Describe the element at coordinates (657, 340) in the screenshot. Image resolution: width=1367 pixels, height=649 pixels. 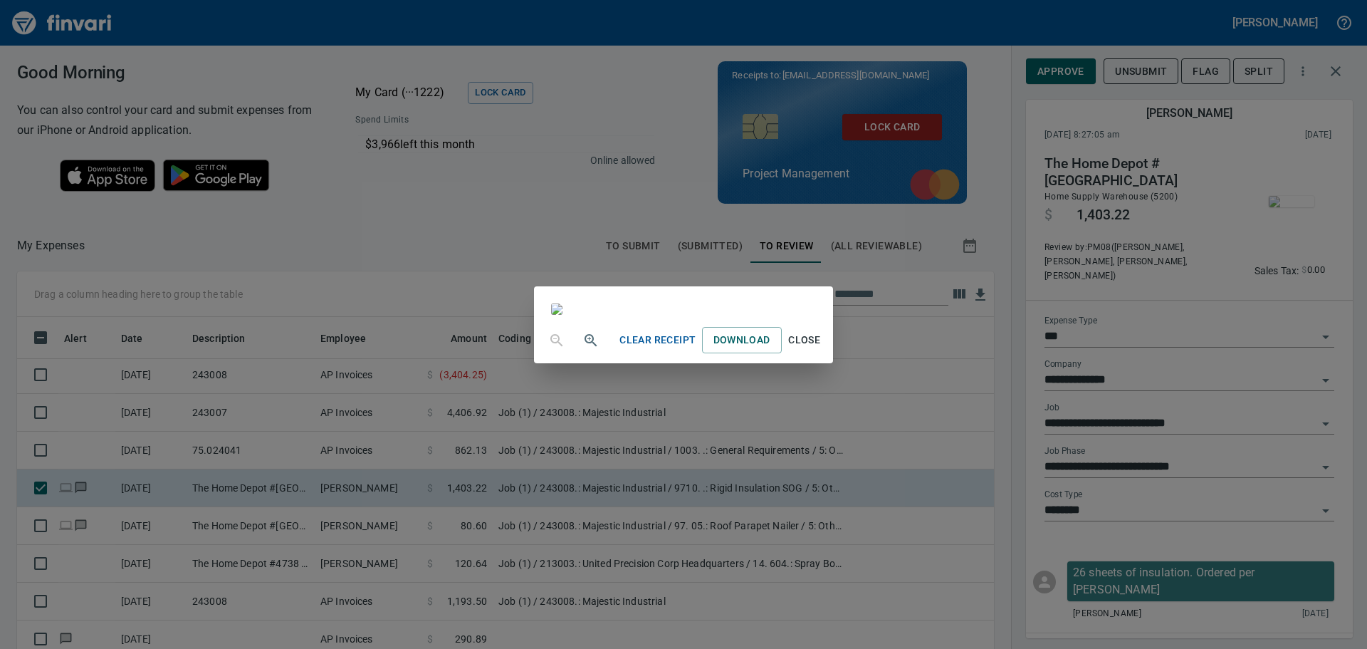
I see `button: Clear Receipt` at that location.